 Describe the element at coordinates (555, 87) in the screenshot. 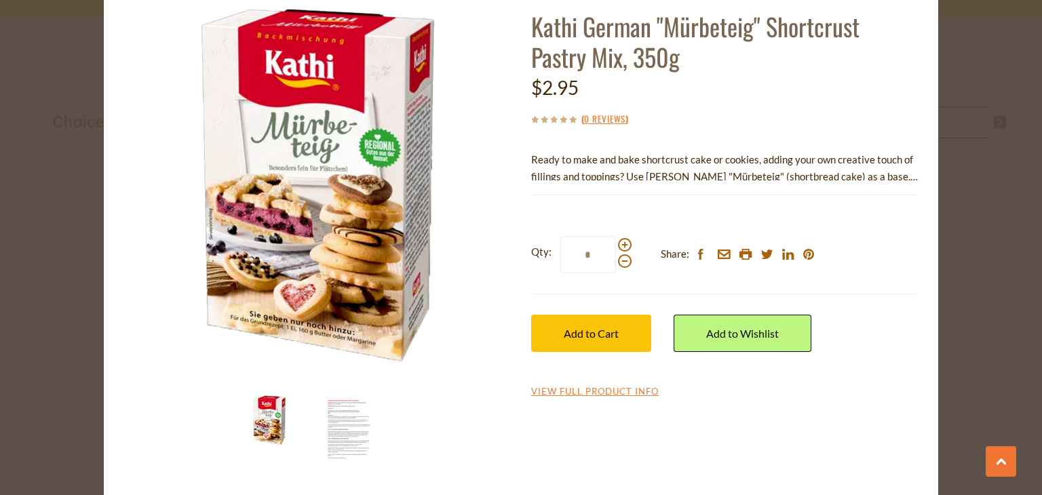

I see `span: $2.95` at that location.